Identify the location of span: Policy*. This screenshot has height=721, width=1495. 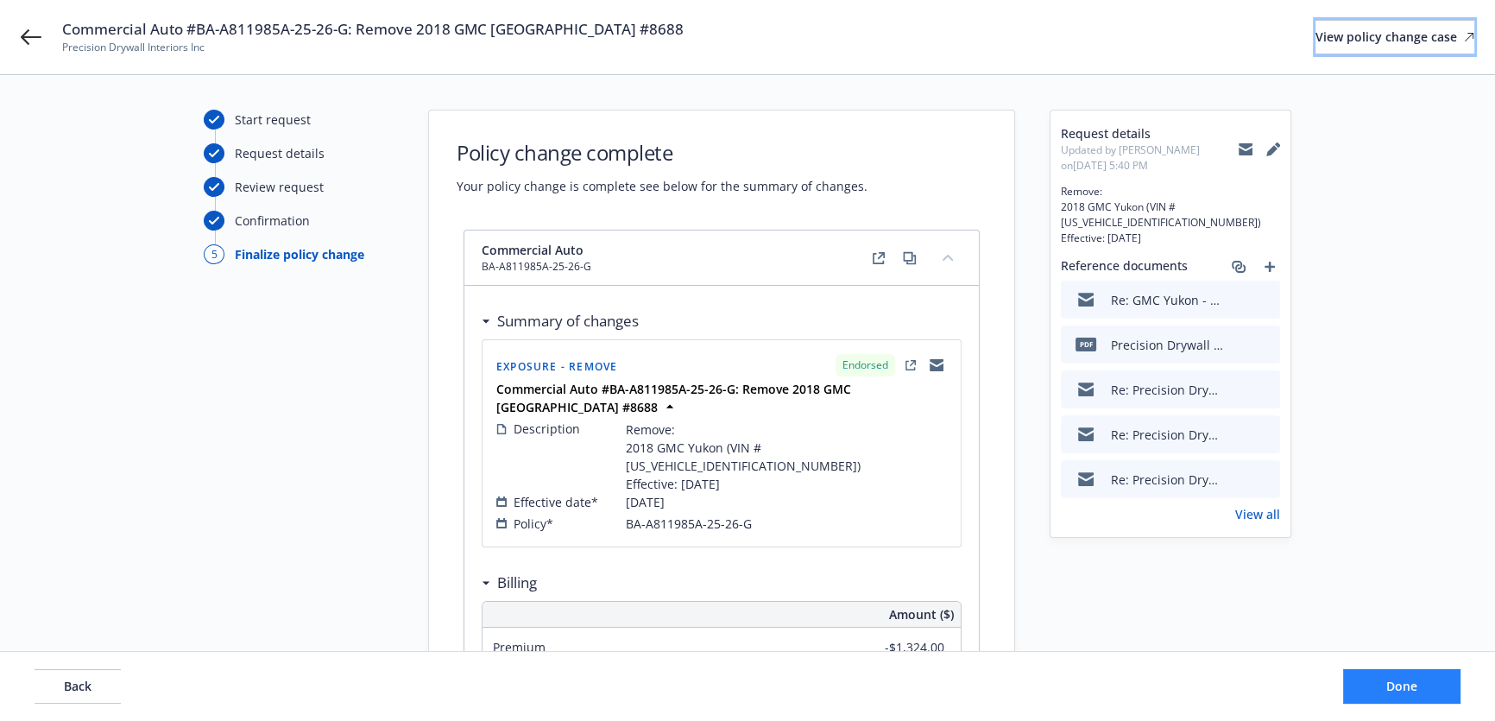
(533, 523).